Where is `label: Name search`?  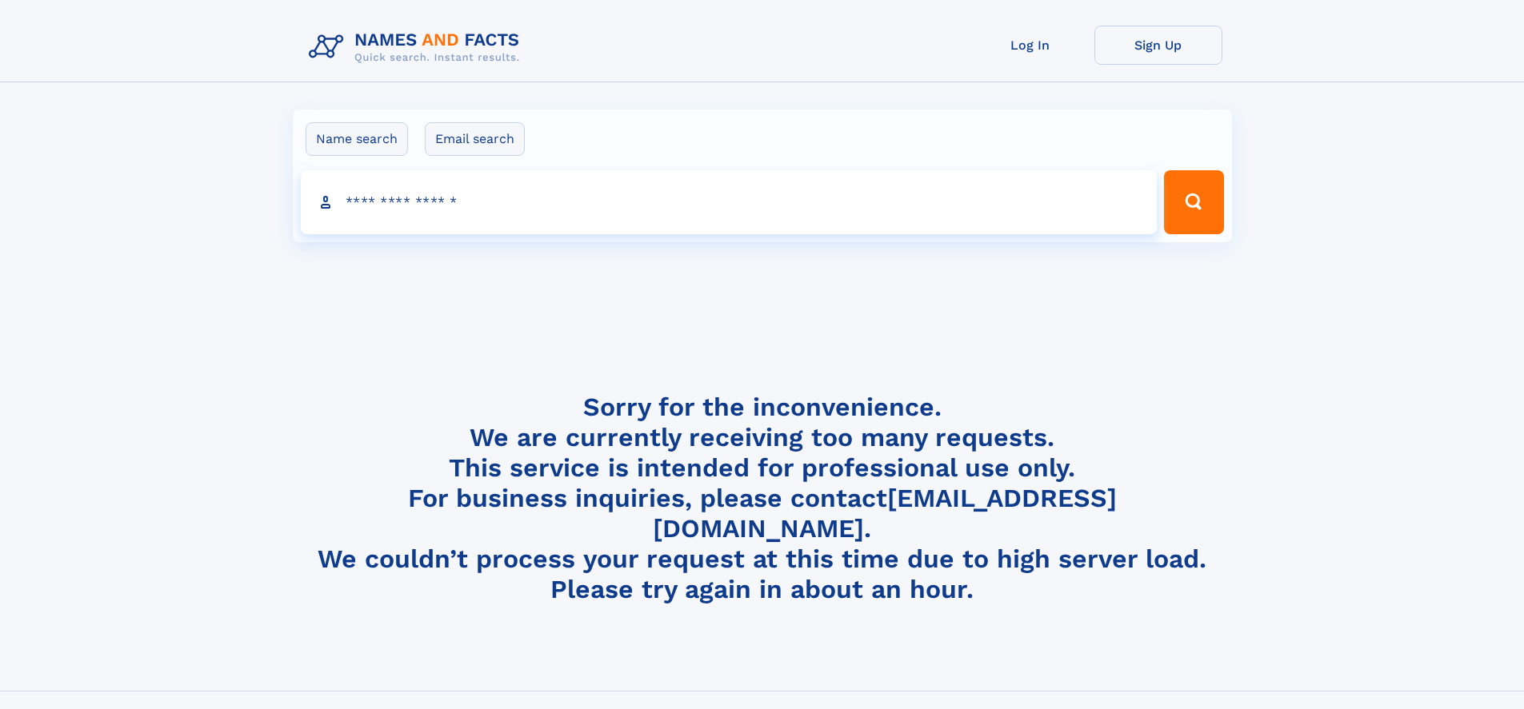 label: Name search is located at coordinates (357, 139).